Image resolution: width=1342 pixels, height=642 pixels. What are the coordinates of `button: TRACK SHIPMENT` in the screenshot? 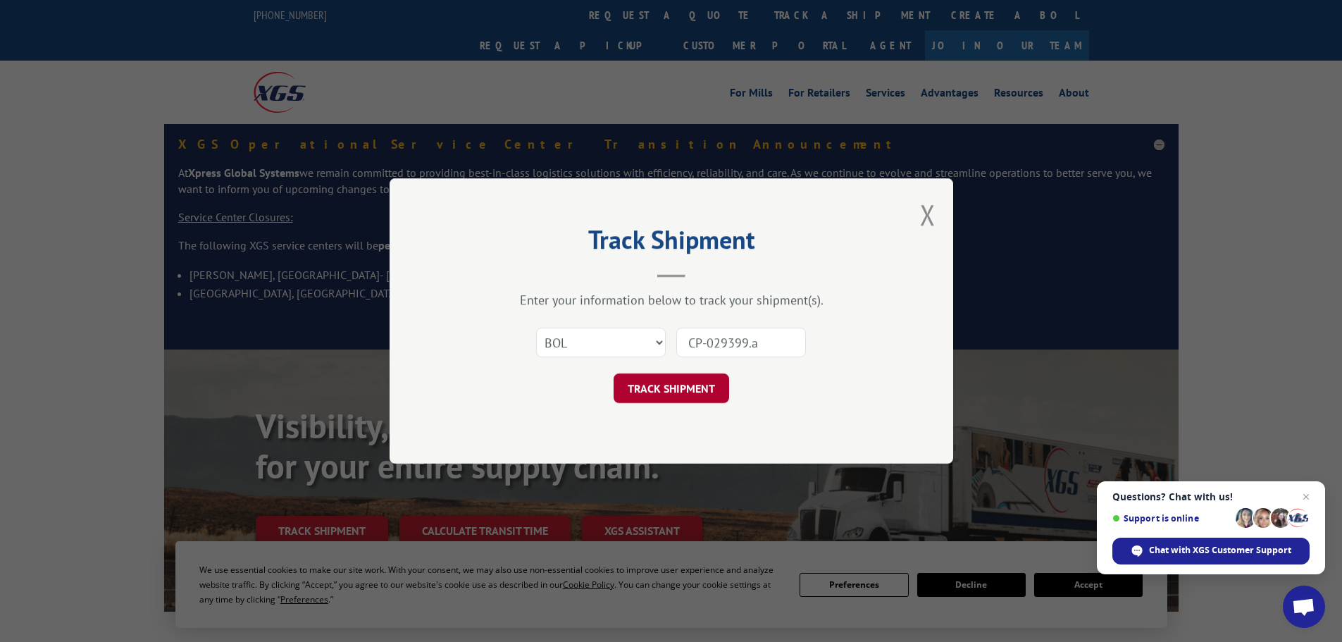 It's located at (671, 388).